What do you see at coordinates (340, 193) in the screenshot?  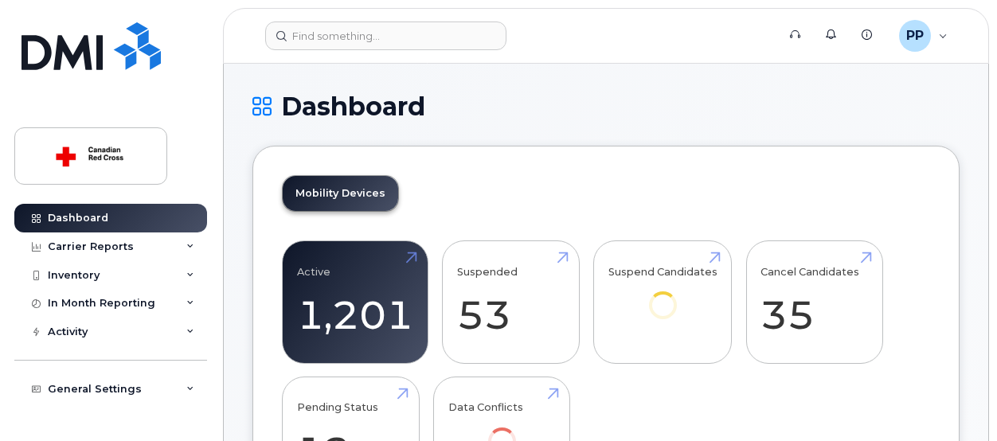 I see `a: Mobility Devices` at bounding box center [340, 193].